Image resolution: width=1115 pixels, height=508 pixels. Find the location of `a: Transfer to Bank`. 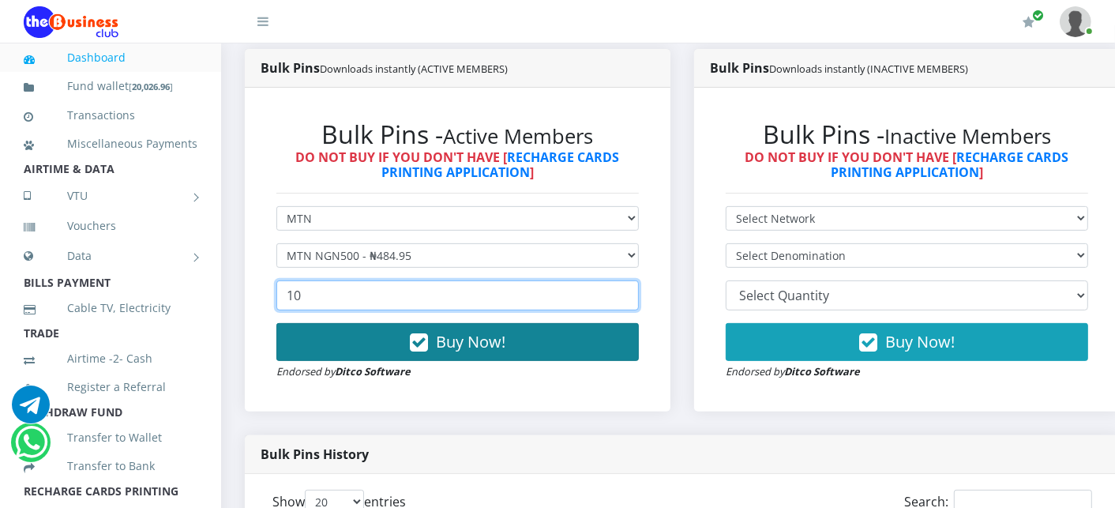

a: Transfer to Bank is located at coordinates (111, 466).